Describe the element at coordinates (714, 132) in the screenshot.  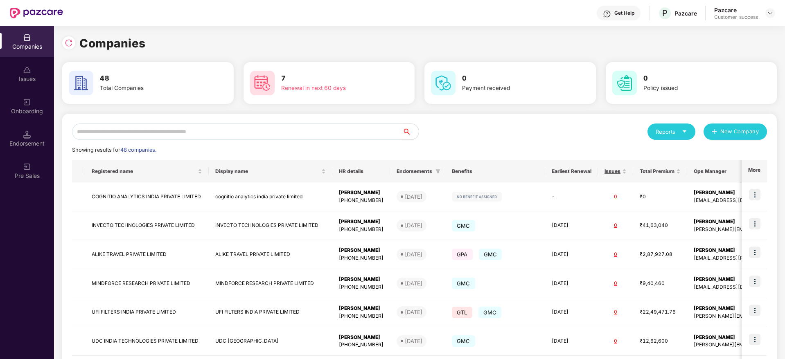
I see `span: plus` at that location.